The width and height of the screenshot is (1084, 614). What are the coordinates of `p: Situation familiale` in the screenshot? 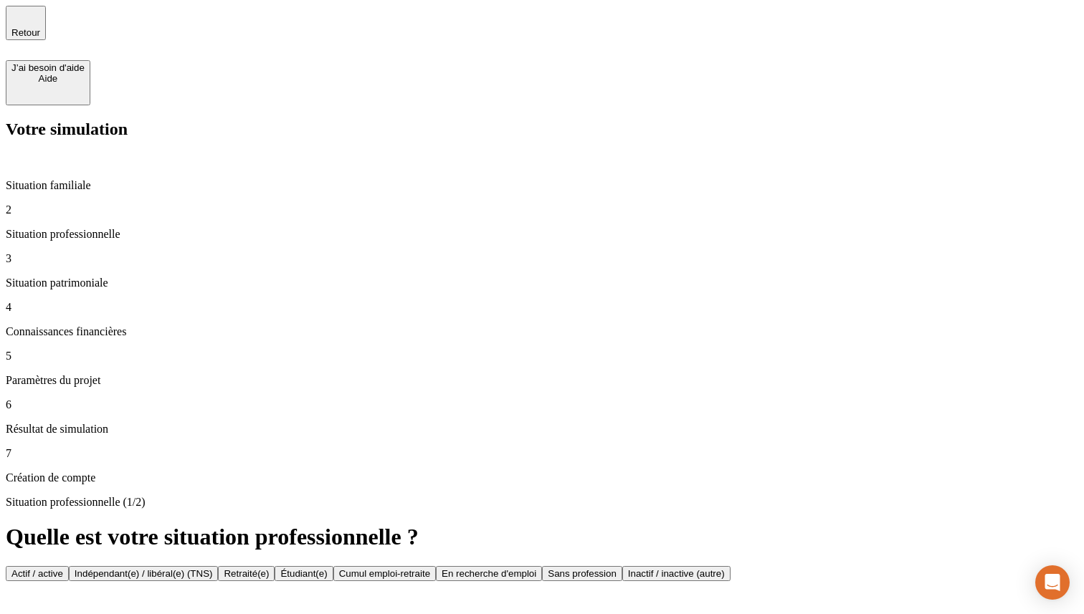 It's located at (542, 186).